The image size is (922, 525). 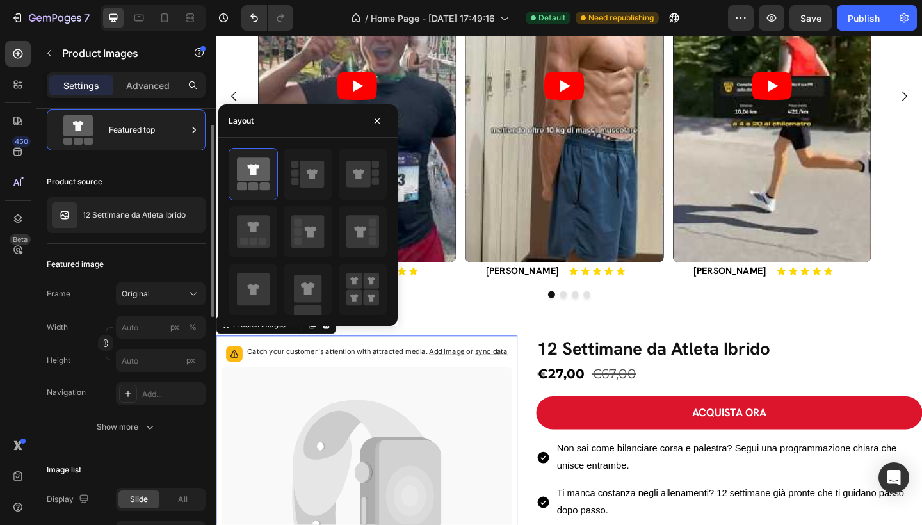 What do you see at coordinates (139, 500) in the screenshot?
I see `span: Slide` at bounding box center [139, 500].